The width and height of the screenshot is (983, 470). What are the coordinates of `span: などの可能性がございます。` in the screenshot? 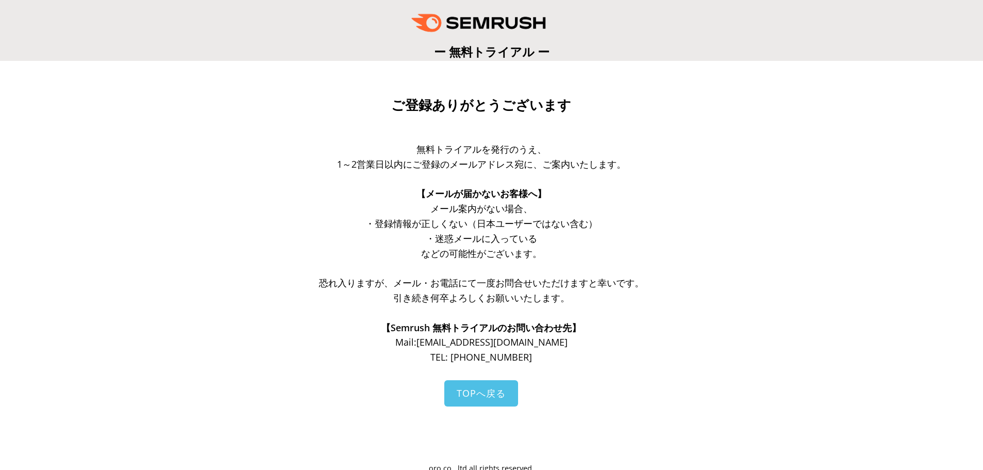 It's located at (482, 253).